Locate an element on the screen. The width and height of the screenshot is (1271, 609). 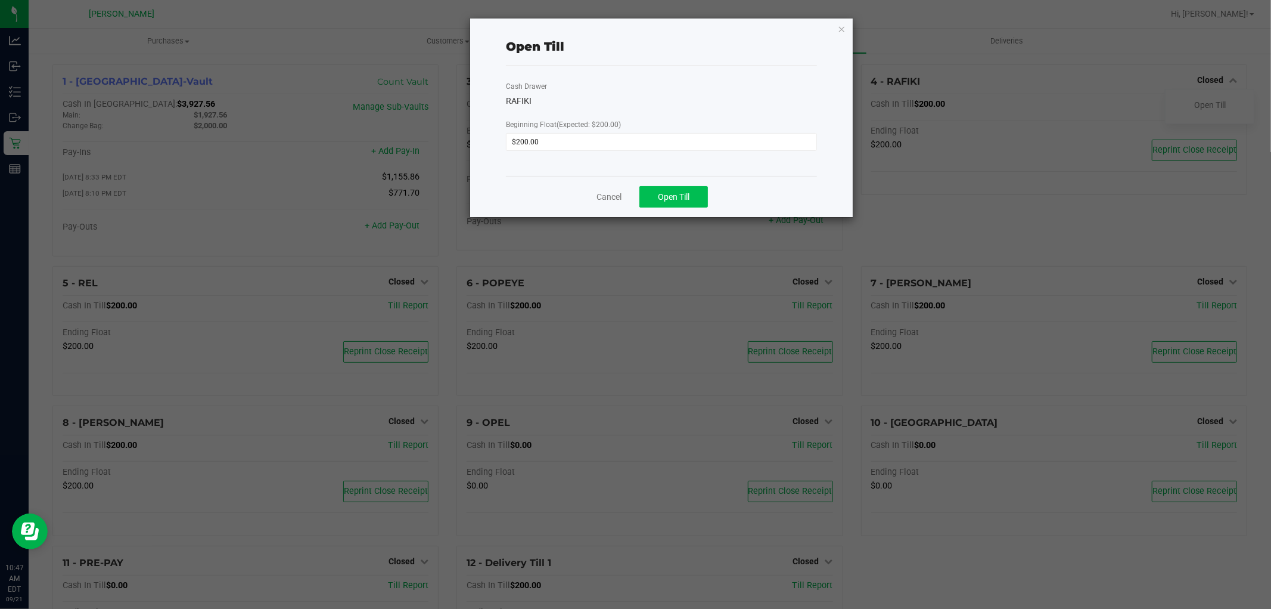
span: (Expected: $200.00) is located at coordinates (589, 125).